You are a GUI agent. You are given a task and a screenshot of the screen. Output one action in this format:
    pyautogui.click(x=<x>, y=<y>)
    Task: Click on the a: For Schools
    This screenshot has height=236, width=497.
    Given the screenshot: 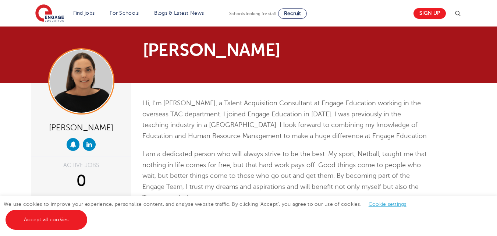 What is the action you would take?
    pyautogui.click(x=124, y=13)
    